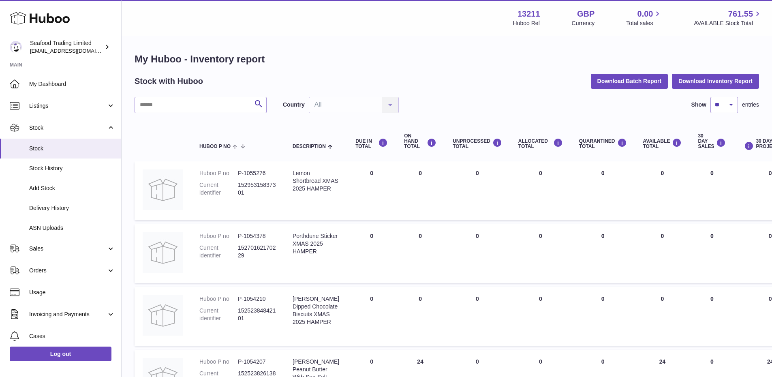 The height and width of the screenshot is (377, 772). What do you see at coordinates (60, 354) in the screenshot?
I see `a: Log out` at bounding box center [60, 354].